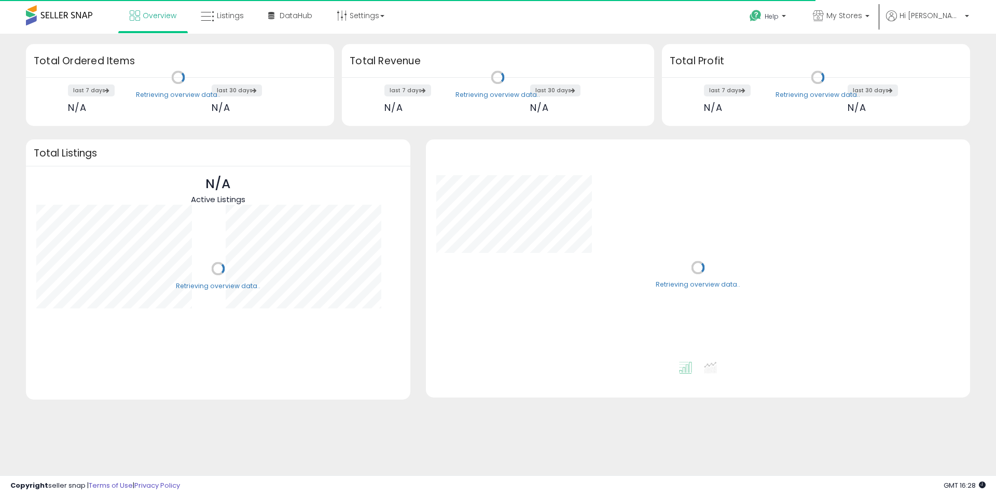 This screenshot has width=996, height=496. I want to click on span: Listings, so click(230, 16).